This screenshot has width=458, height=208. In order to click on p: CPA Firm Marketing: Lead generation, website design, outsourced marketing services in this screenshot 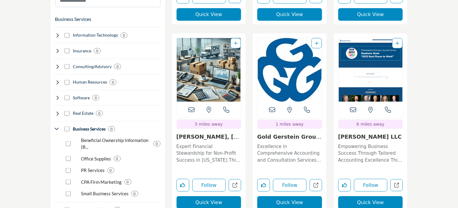, I will do `click(102, 182)`.